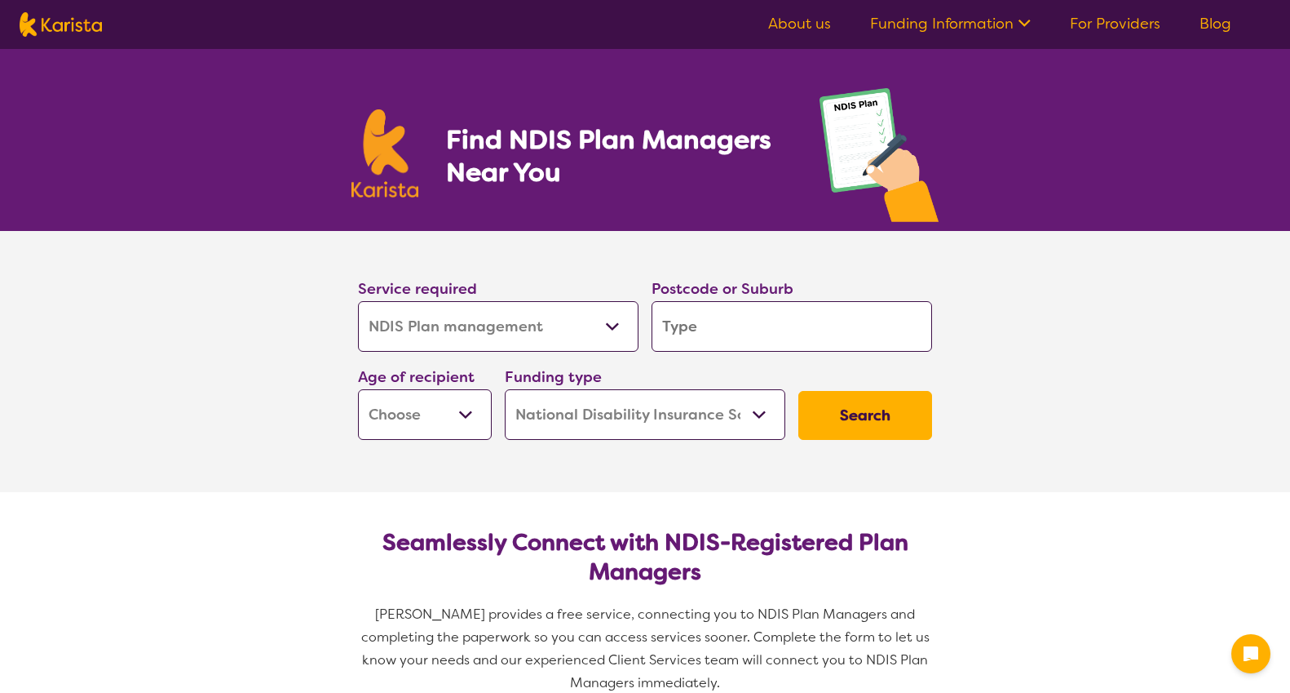 This screenshot has width=1290, height=693. Describe the element at coordinates (617, 156) in the screenshot. I see `h1: Find NDIS Plan Managers Near You` at that location.